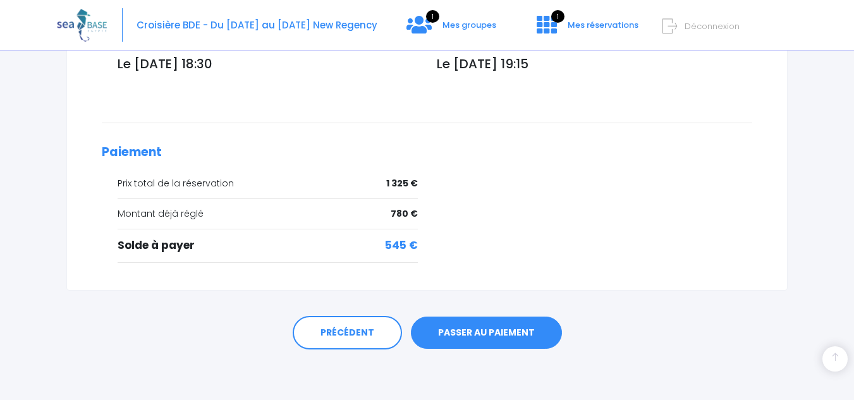  What do you see at coordinates (586, 29) in the screenshot?
I see `a: 1 Mes réservations` at bounding box center [586, 29].